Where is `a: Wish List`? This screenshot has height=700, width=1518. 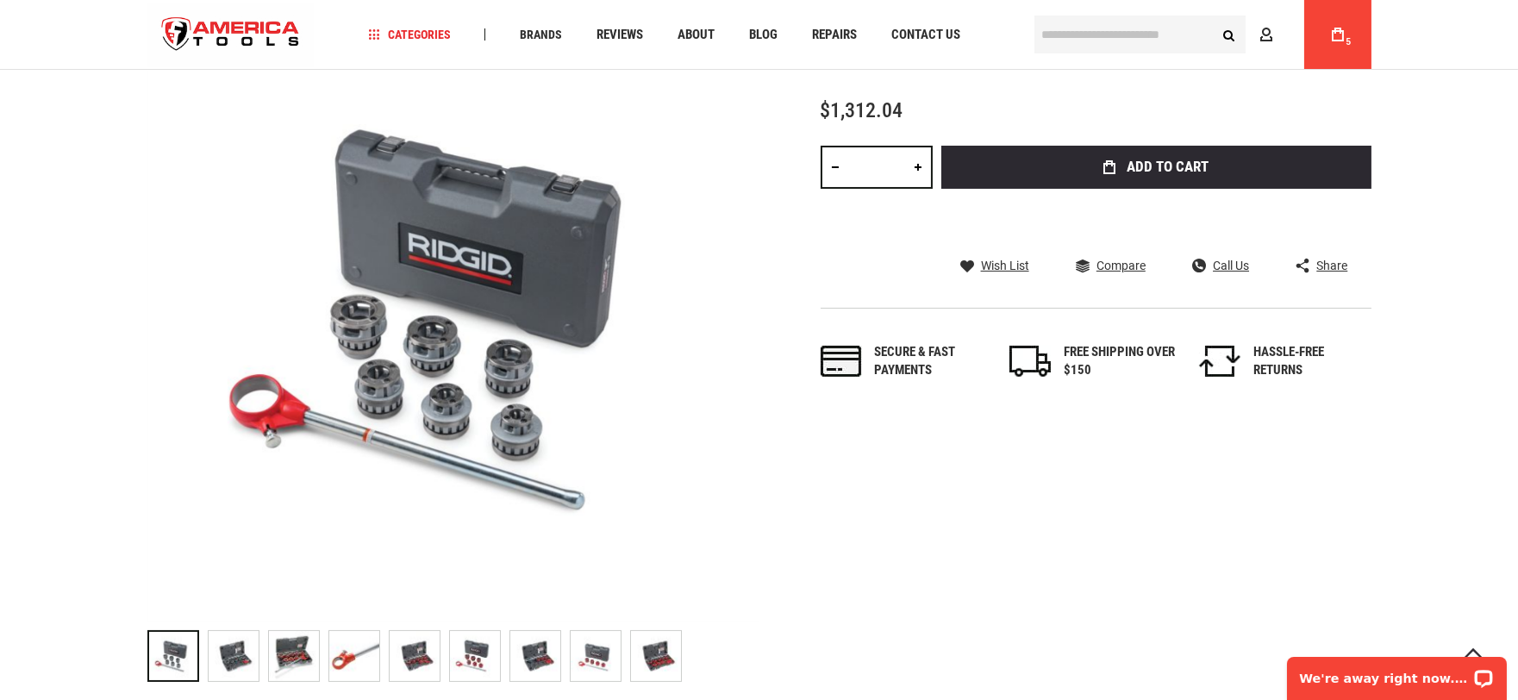 a: Wish List is located at coordinates (995, 265).